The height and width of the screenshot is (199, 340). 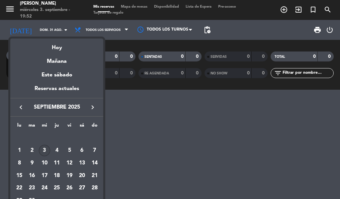 I want to click on div: Mañana, so click(x=57, y=59).